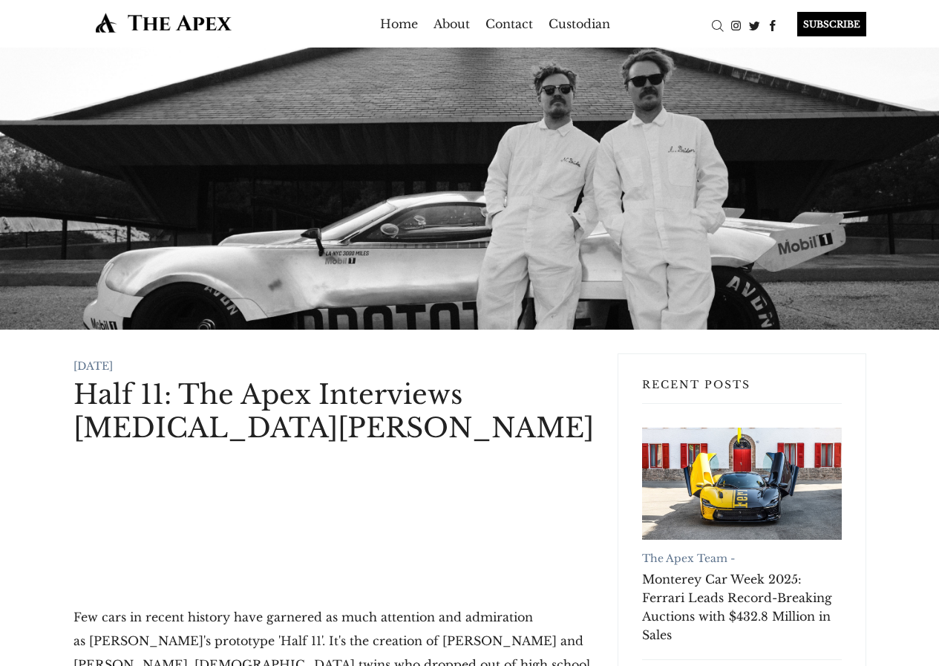  What do you see at coordinates (717, 24) in the screenshot?
I see `a: Search` at bounding box center [717, 24].